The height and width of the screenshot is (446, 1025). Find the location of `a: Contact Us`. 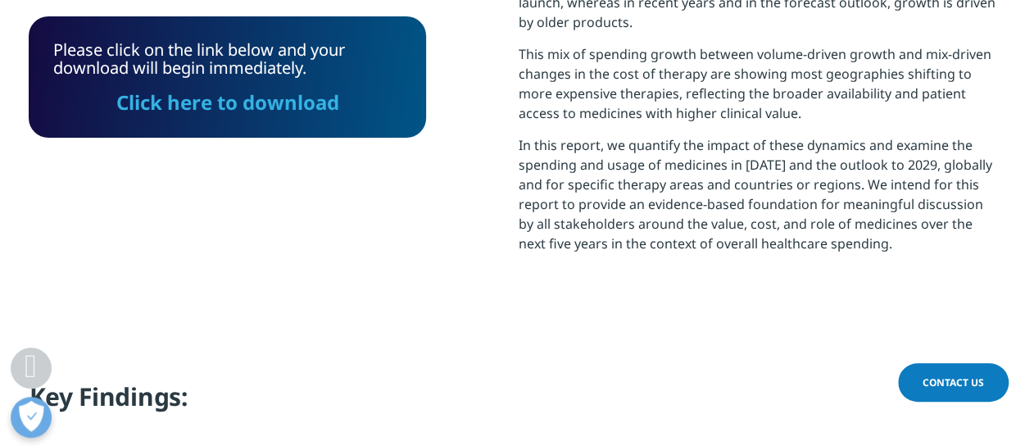

a: Contact Us is located at coordinates (953, 382).